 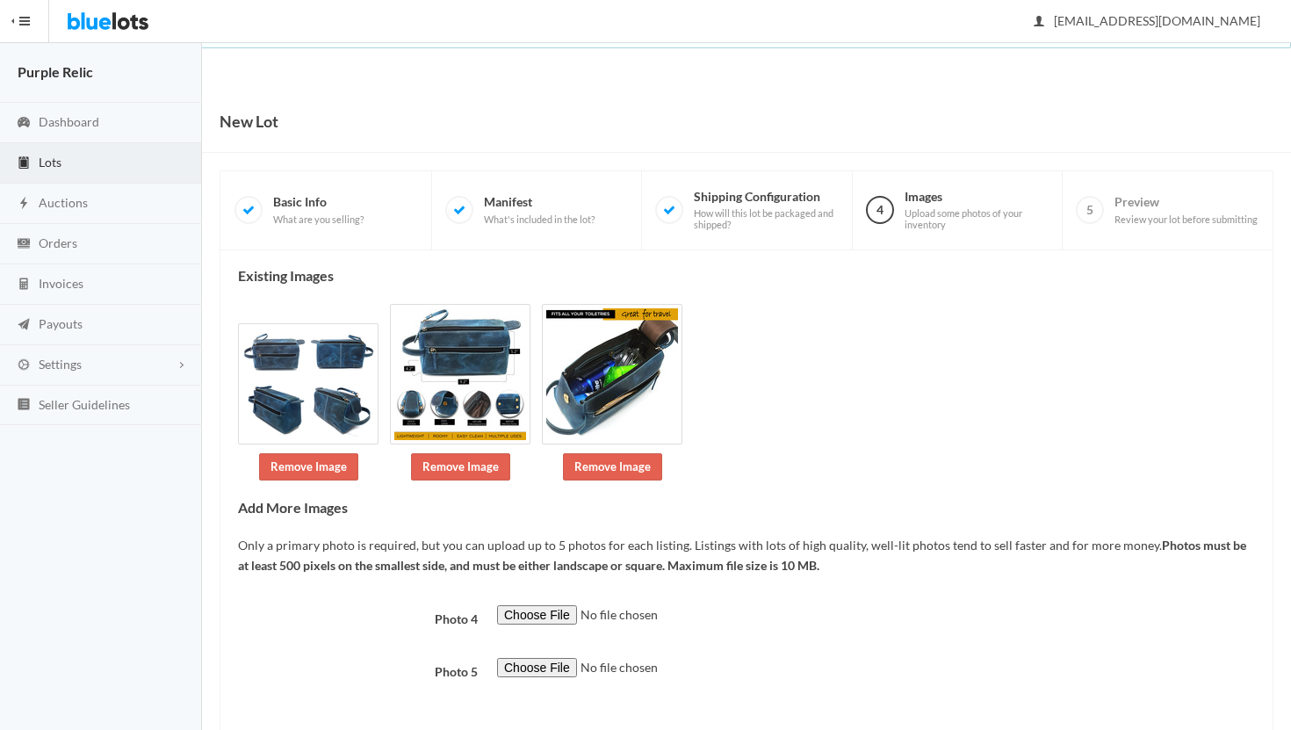 I want to click on span: Review your lot before submitting, so click(x=1186, y=220).